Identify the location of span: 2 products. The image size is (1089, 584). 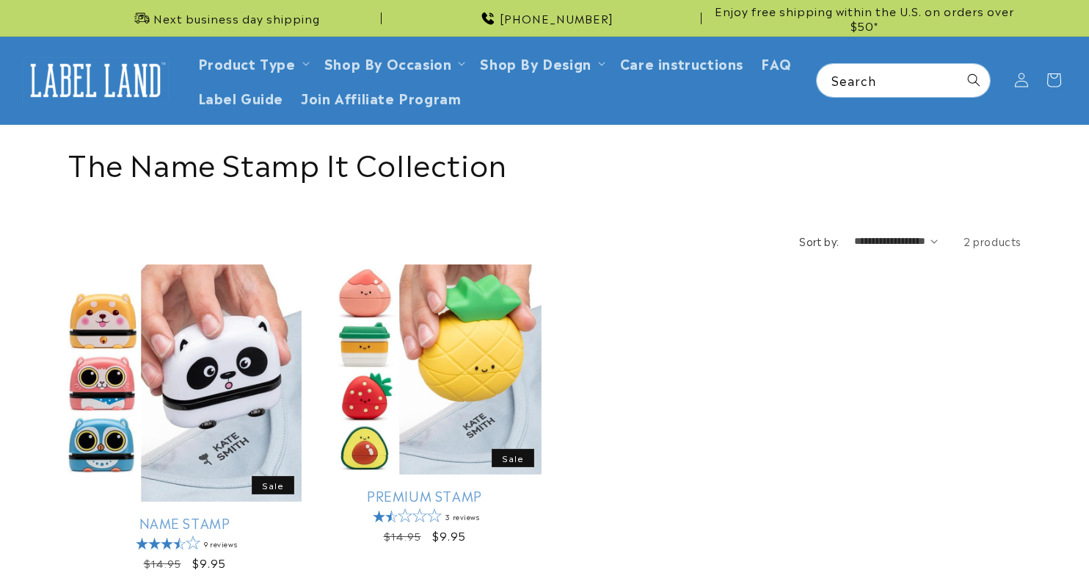
(992, 241).